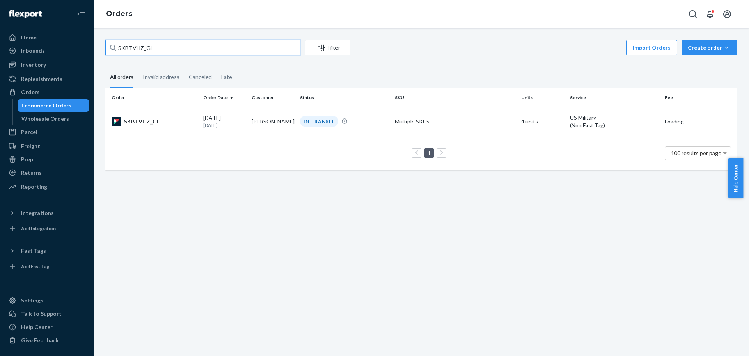 This screenshot has height=356, width=749. I want to click on a: Returns, so click(47, 172).